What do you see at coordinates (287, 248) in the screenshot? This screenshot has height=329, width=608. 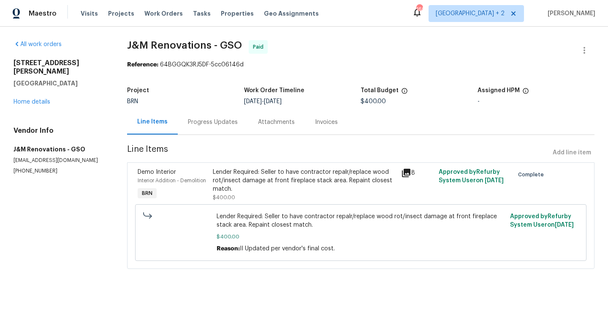 I see `span: II Updated per vendor's final cost.` at bounding box center [287, 248].